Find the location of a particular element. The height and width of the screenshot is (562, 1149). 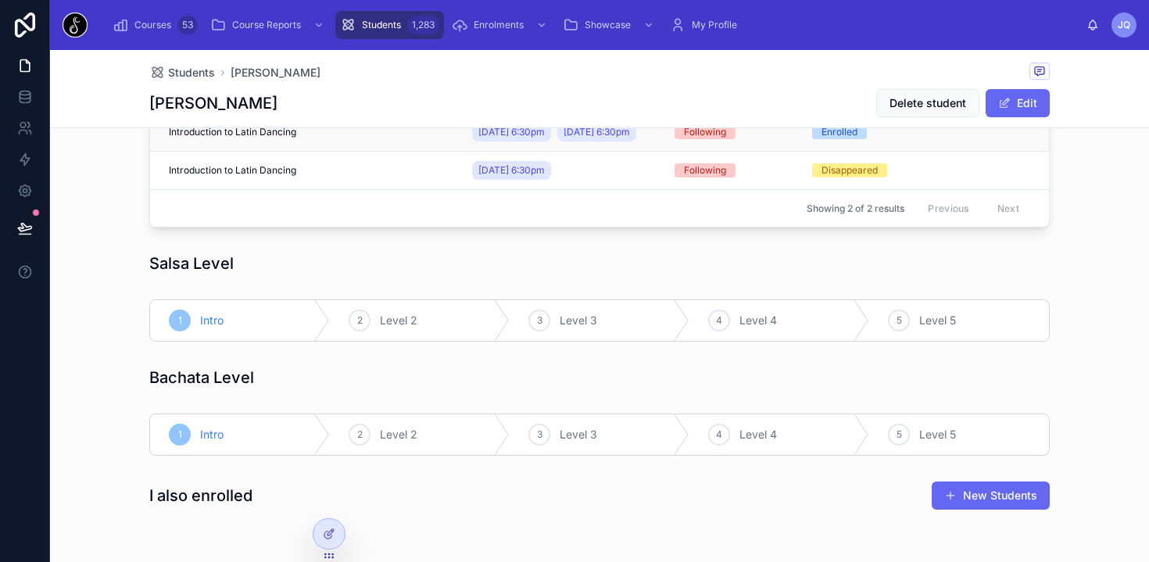

span: Delete student is located at coordinates (928, 103).